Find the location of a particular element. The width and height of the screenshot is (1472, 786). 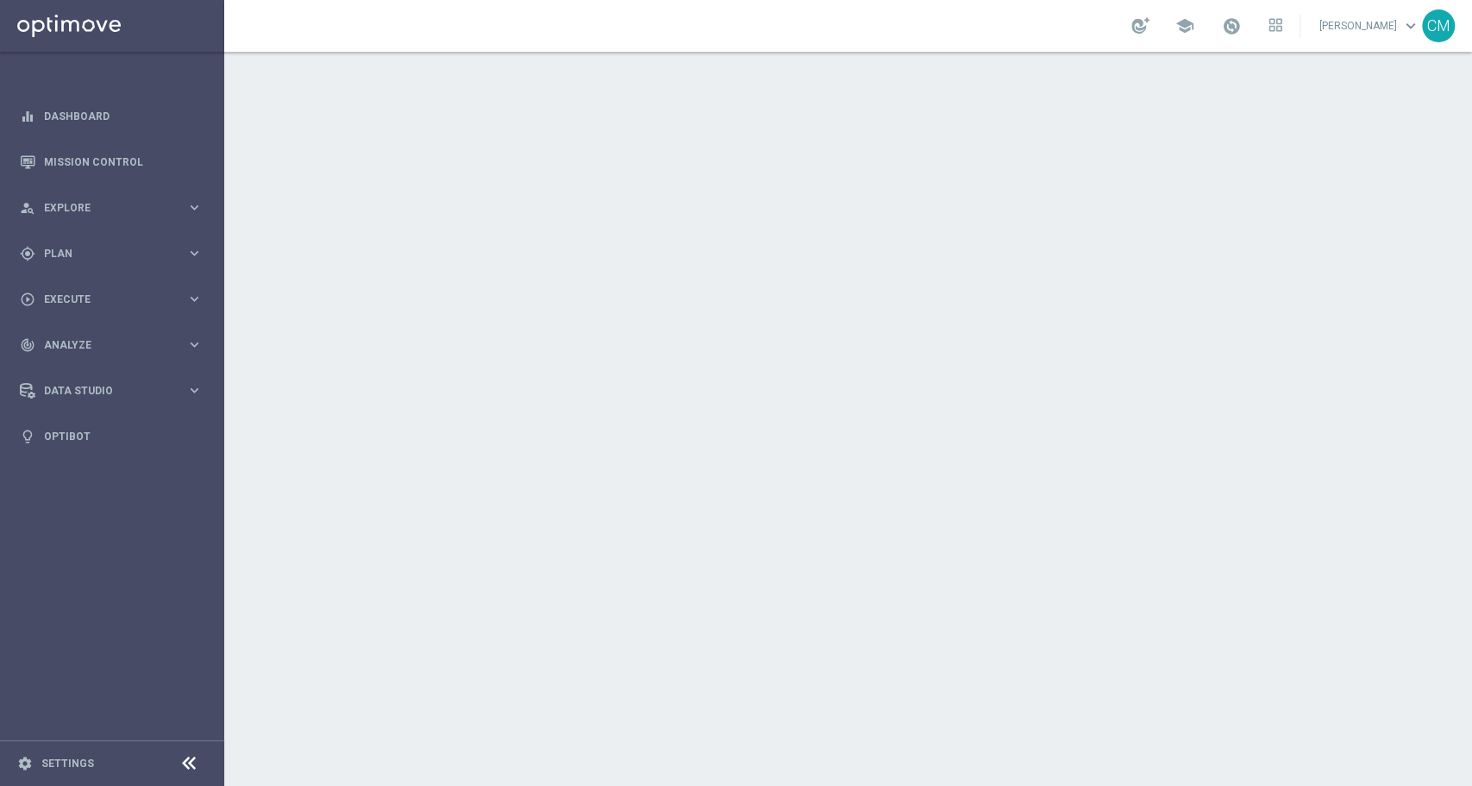

div: track_changes Analyze keyboard_arrow_right is located at coordinates (111, 345).